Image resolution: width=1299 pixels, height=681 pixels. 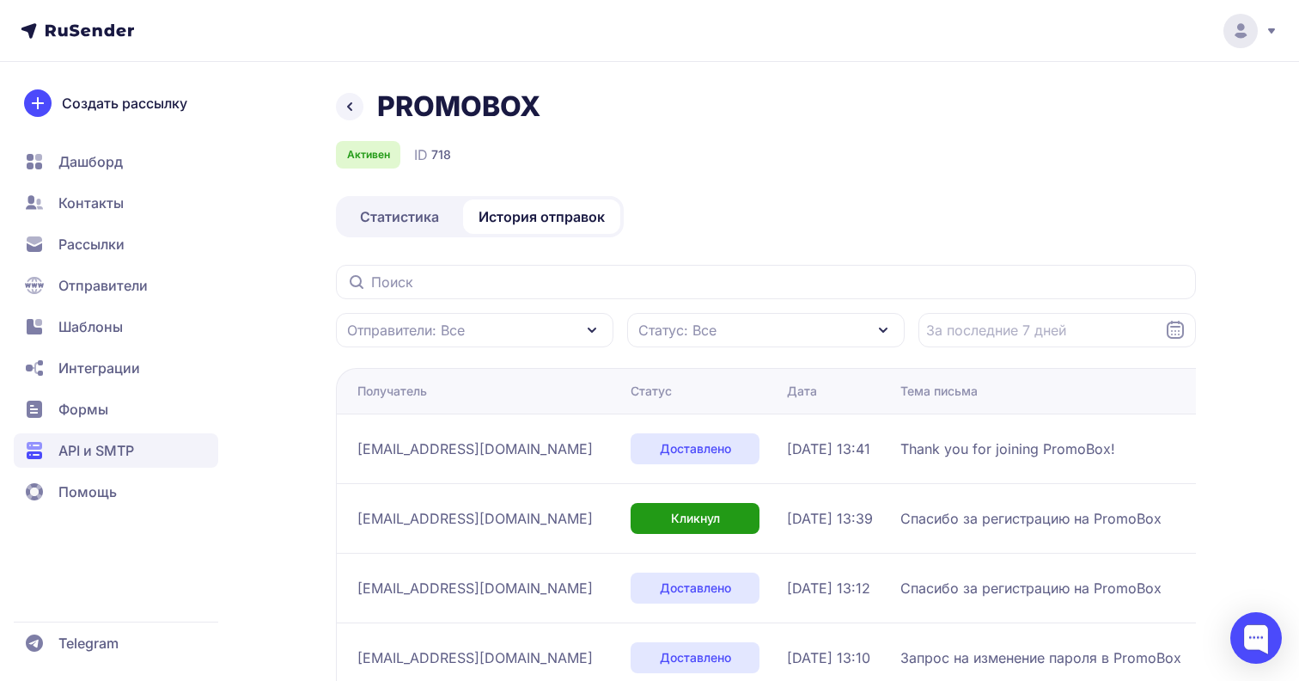 I want to click on div: Получатель, so click(x=392, y=391).